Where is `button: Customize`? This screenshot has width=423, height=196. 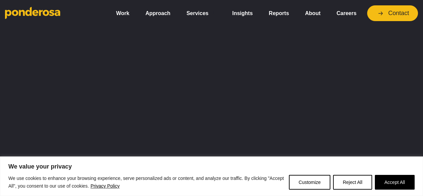
button: Customize is located at coordinates (310, 182).